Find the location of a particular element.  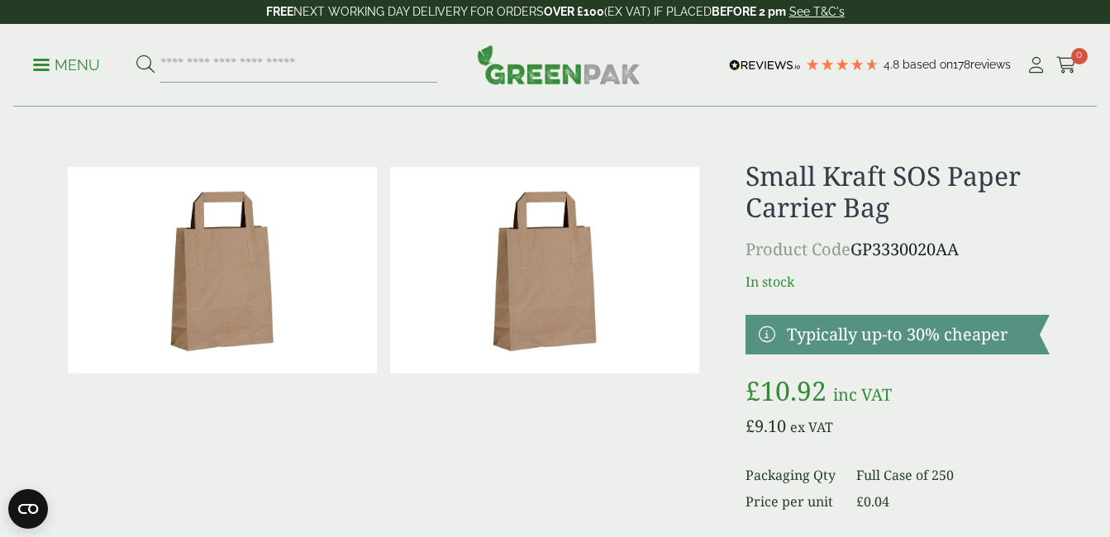

span: Based on is located at coordinates (927, 64).